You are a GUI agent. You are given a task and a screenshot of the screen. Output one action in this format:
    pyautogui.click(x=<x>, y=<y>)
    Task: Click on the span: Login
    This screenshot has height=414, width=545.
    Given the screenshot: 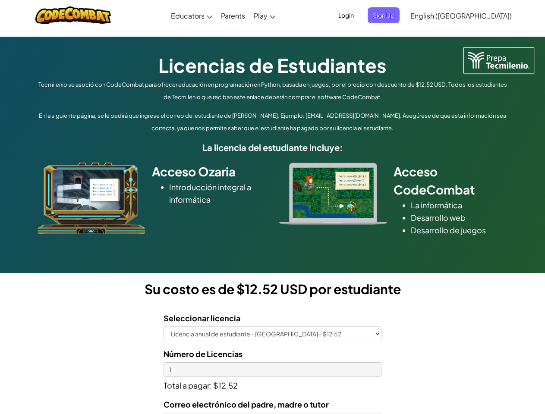 What is the action you would take?
    pyautogui.click(x=346, y=15)
    